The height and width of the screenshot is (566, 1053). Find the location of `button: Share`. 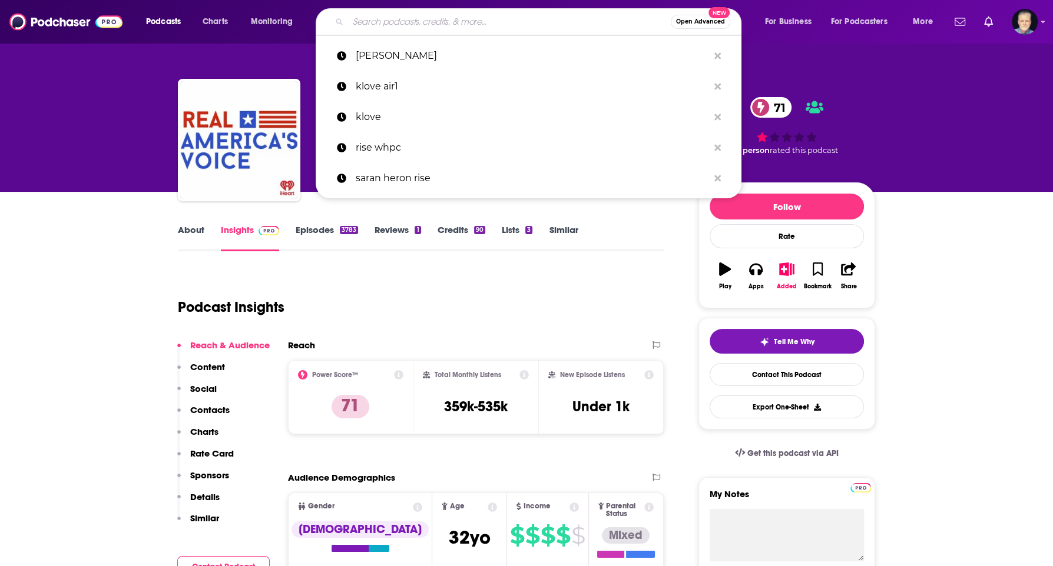

button: Share is located at coordinates (848, 276).